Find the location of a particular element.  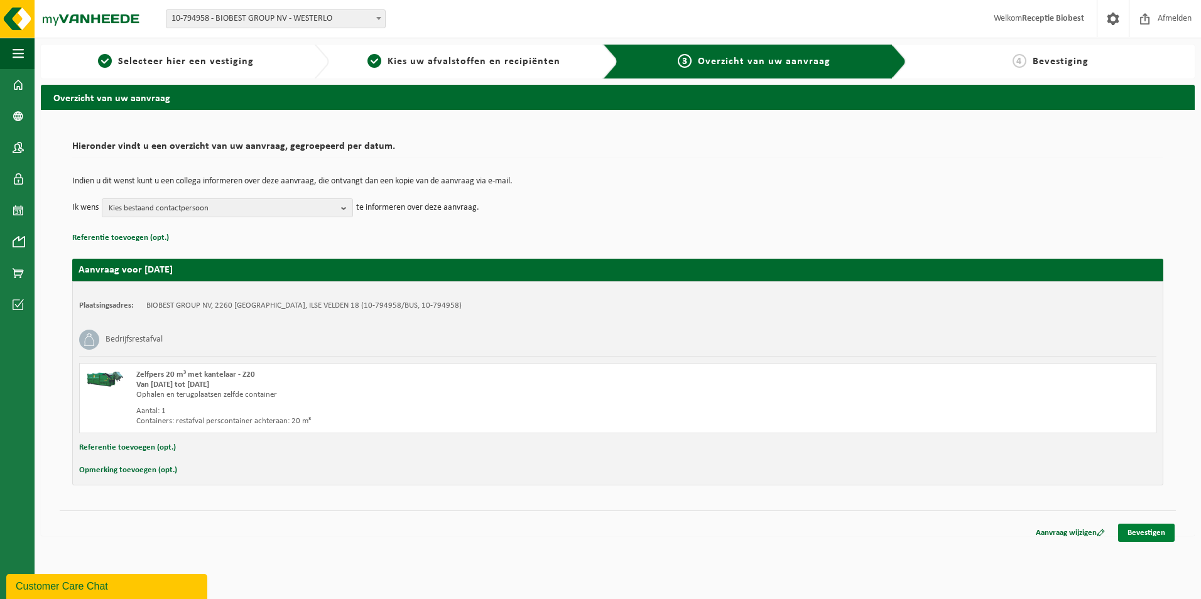

p: te informeren over deze aanvraag. is located at coordinates (418, 208).